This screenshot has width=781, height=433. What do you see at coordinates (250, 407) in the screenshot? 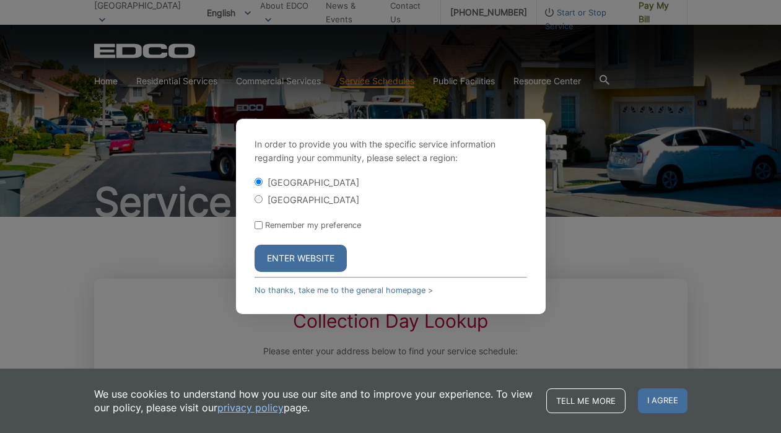
I see `a: privacy policy` at bounding box center [250, 407].